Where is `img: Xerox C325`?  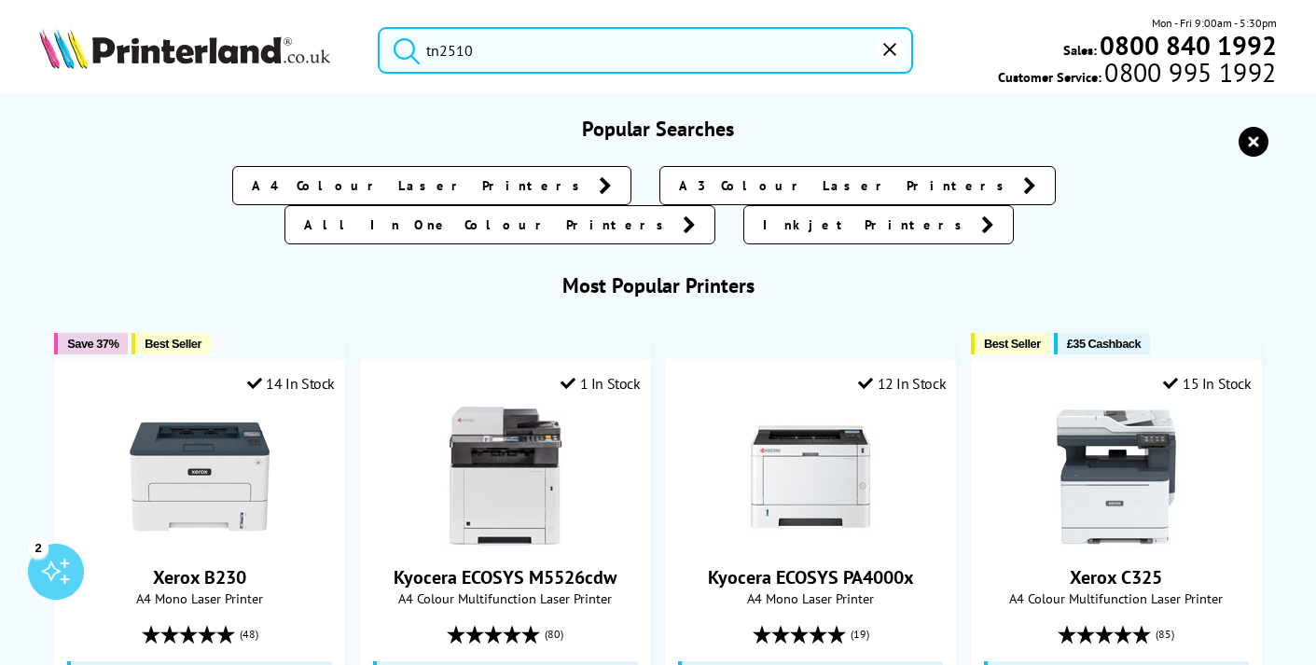 img: Xerox C325 is located at coordinates (1117, 477).